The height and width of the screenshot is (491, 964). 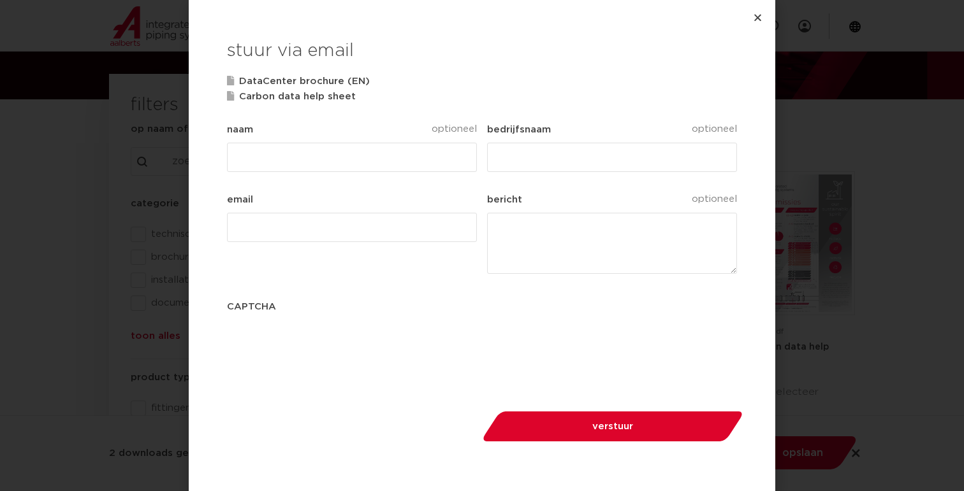 I want to click on label: CAPTCHA, so click(x=251, y=307).